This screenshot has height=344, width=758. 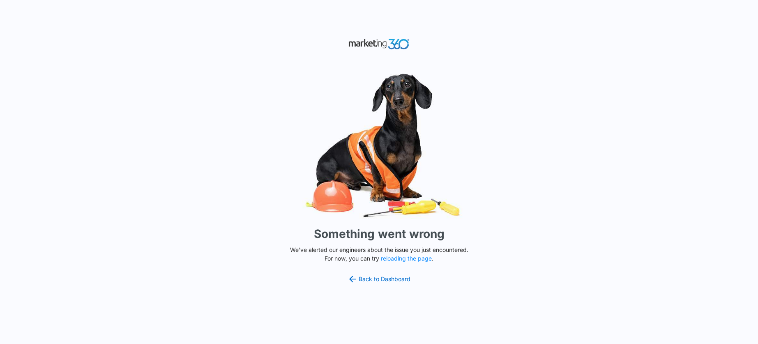 I want to click on img: Sad Dog, so click(x=379, y=145).